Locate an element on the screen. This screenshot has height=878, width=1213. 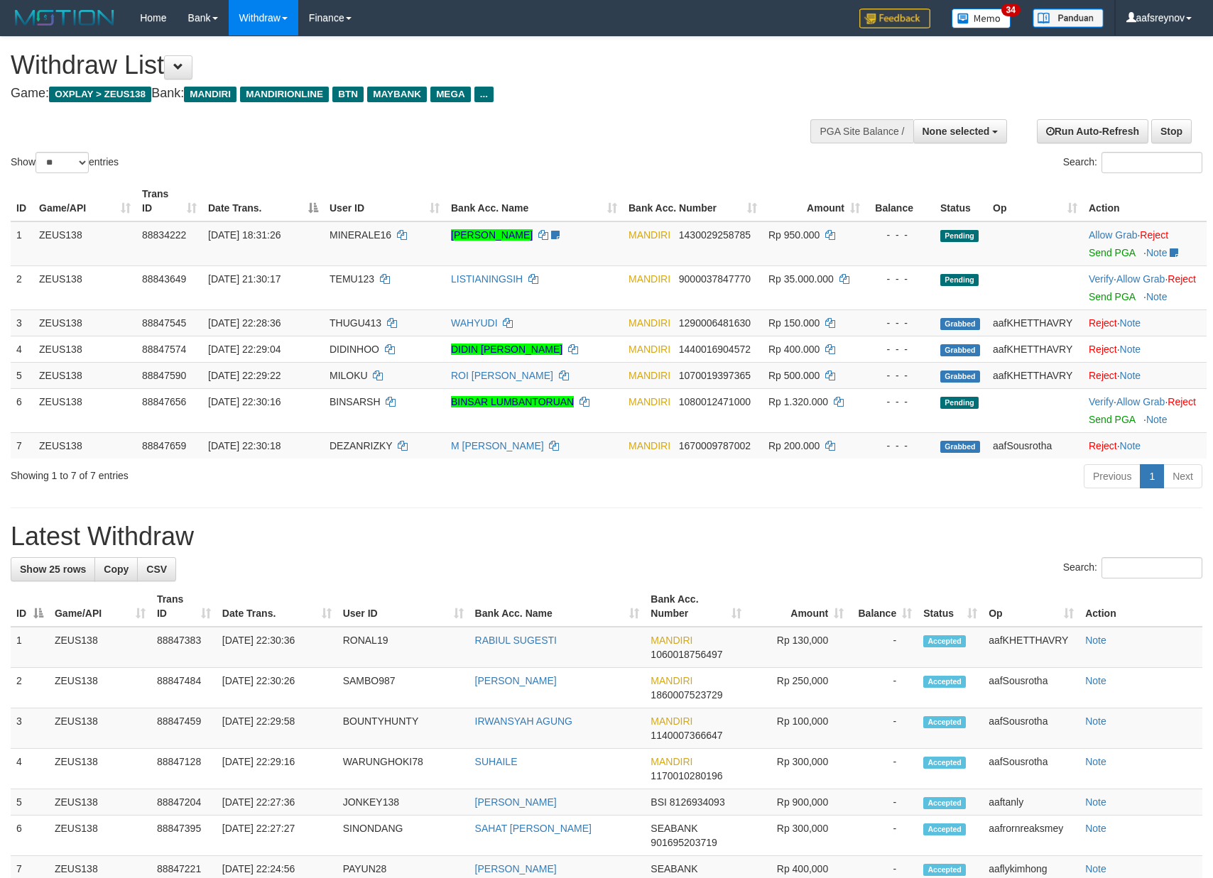
td: WARUNGHOKI78 is located at coordinates (403, 769).